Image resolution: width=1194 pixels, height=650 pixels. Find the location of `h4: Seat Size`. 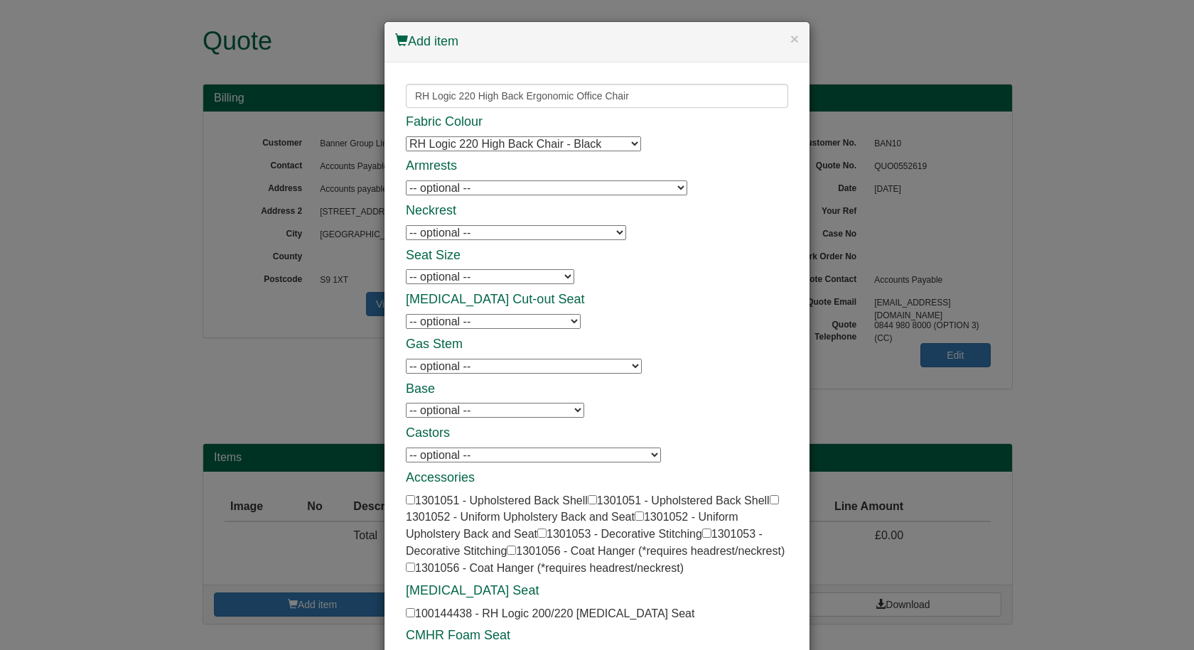

h4: Seat Size is located at coordinates (597, 256).